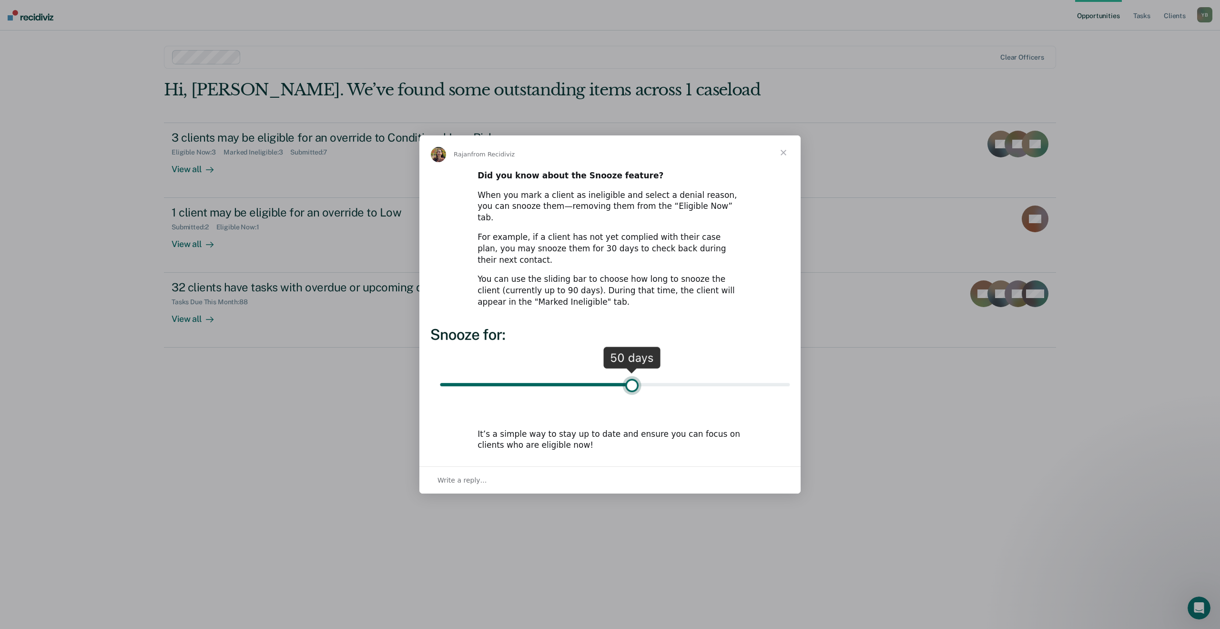  Describe the element at coordinates (783, 152) in the screenshot. I see `span: Close` at that location.